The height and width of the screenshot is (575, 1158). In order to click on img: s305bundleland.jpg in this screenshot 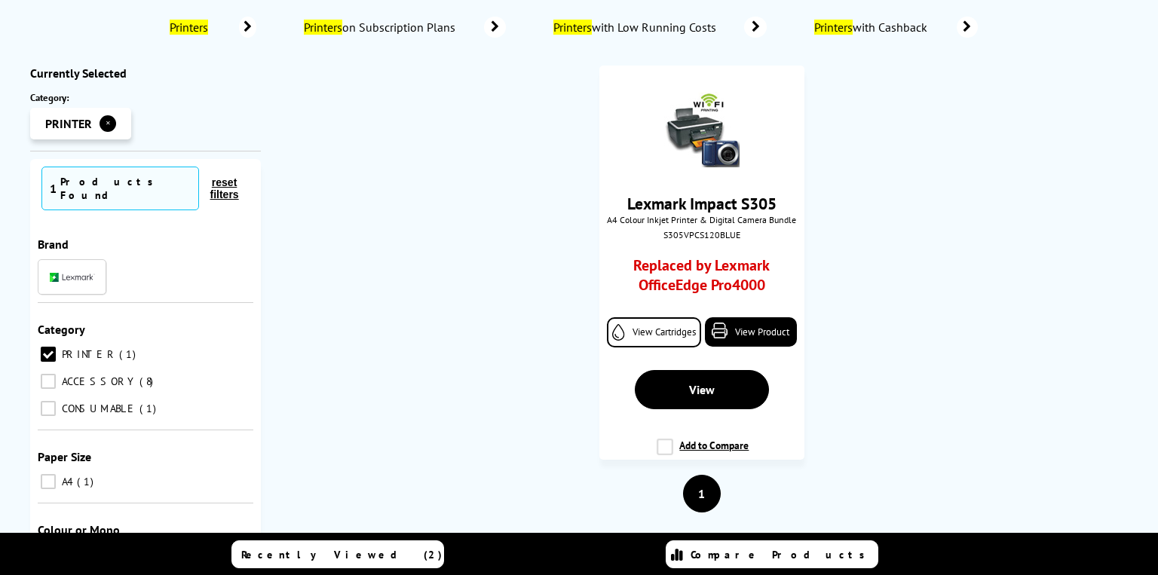, I will do `click(702, 130)`.